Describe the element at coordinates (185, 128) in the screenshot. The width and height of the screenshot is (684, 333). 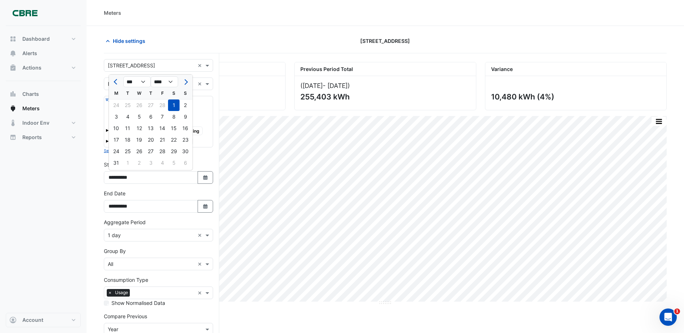
I see `div: Sunday, March 16, 2025` at that location.